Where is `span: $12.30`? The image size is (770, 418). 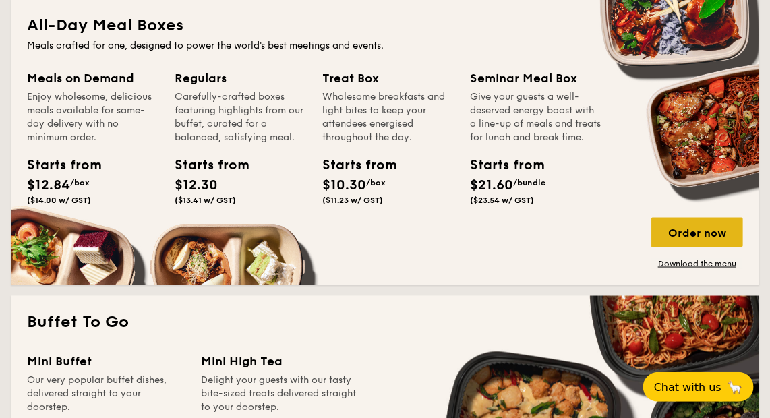
span: $12.30 is located at coordinates (196, 185).